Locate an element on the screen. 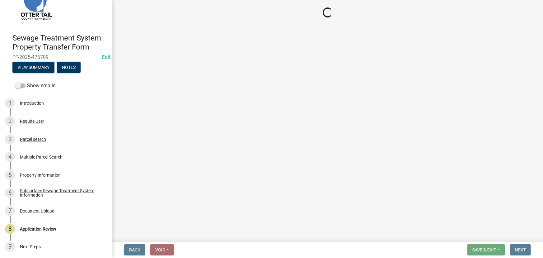  div: 4 is located at coordinates (10, 157).